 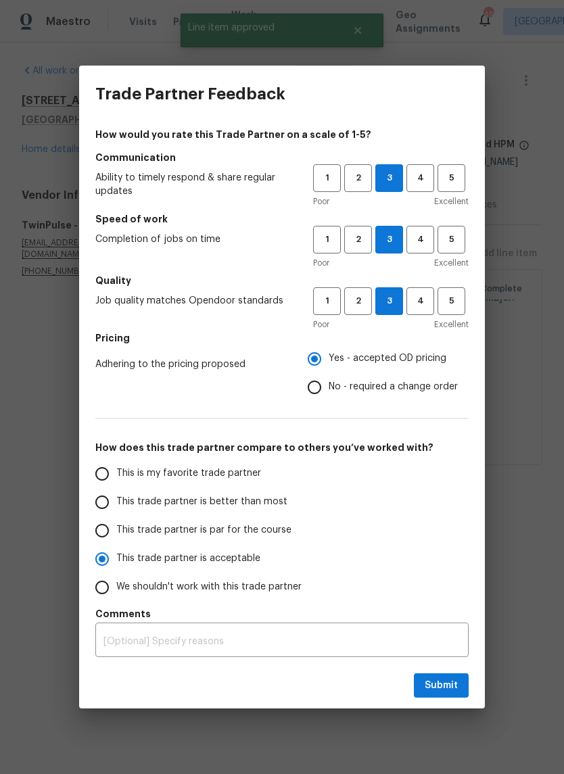 I want to click on span: Ability to timely respond & share regular updates, so click(x=193, y=184).